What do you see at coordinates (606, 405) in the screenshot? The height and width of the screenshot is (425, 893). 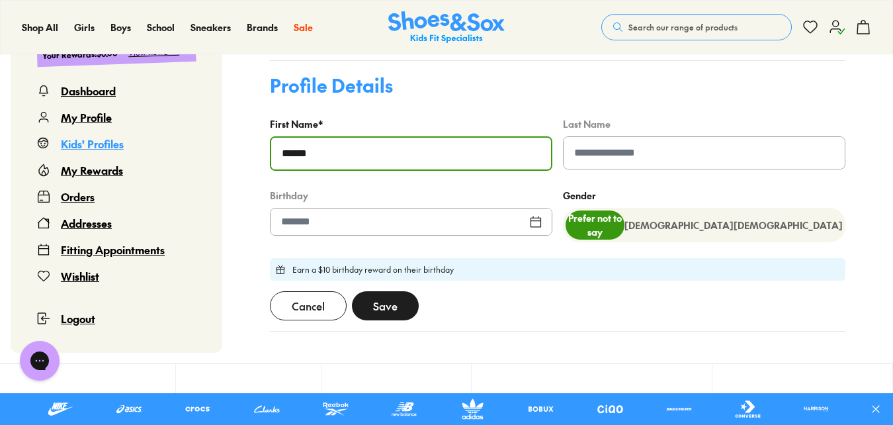 I see `button: Popular Searches` at bounding box center [606, 405].